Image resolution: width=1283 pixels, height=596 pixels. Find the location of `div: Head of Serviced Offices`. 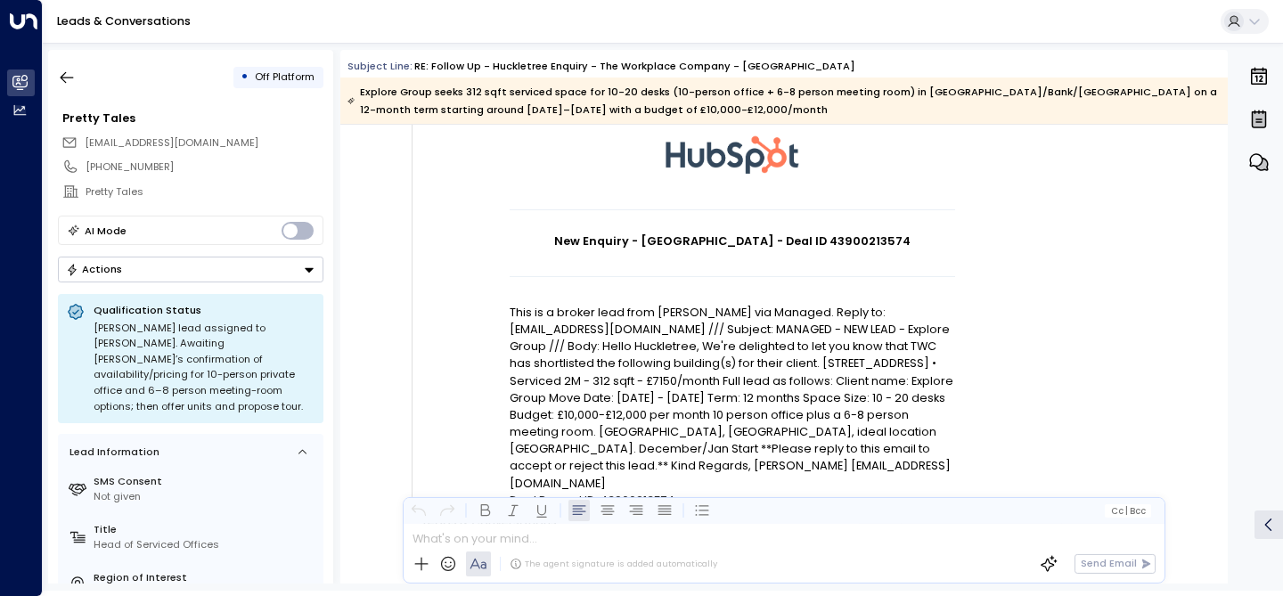

div: Head of Serviced Offices is located at coordinates (205, 544).